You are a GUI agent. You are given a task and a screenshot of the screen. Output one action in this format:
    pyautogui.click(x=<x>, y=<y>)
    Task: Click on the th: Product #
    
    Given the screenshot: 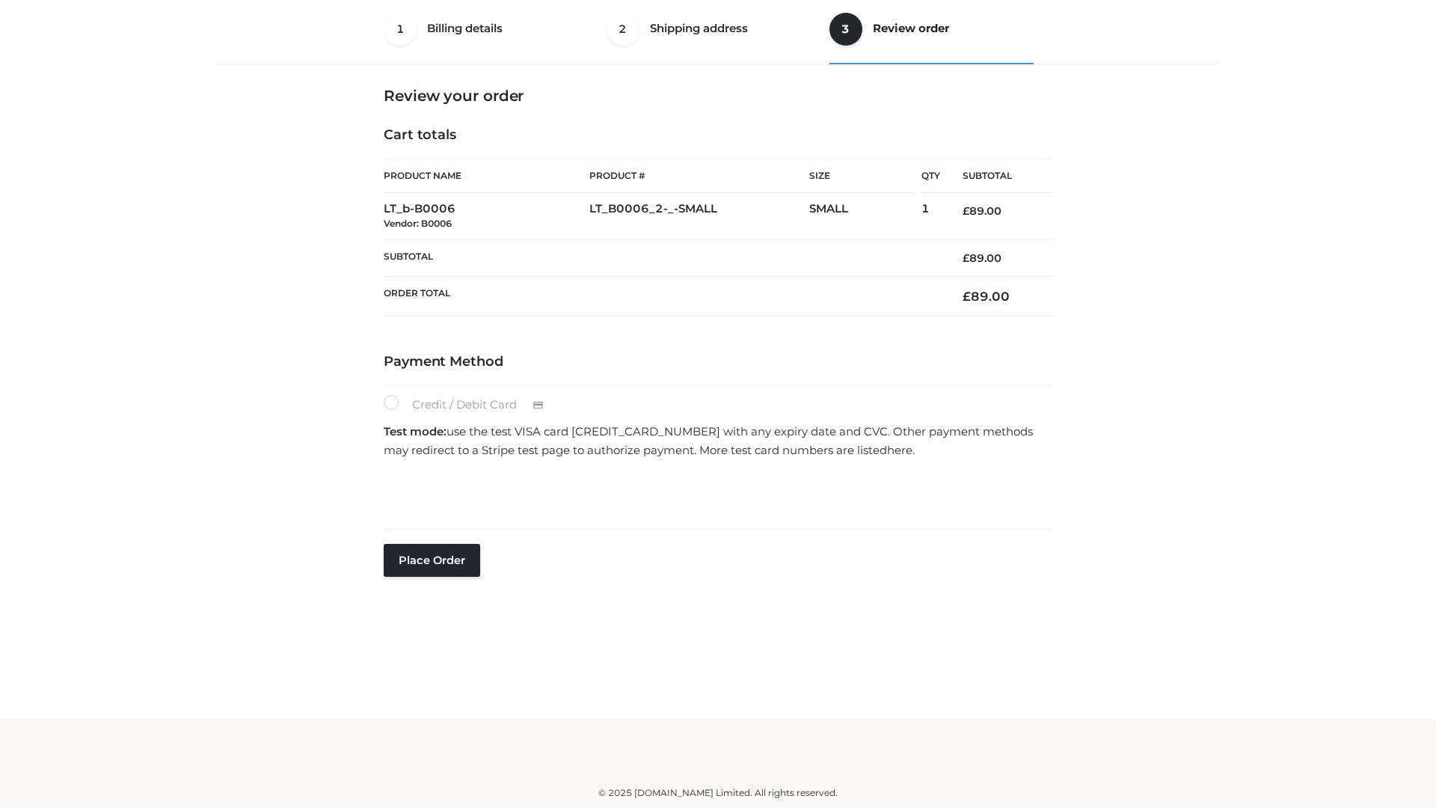 What is the action you would take?
    pyautogui.click(x=699, y=176)
    